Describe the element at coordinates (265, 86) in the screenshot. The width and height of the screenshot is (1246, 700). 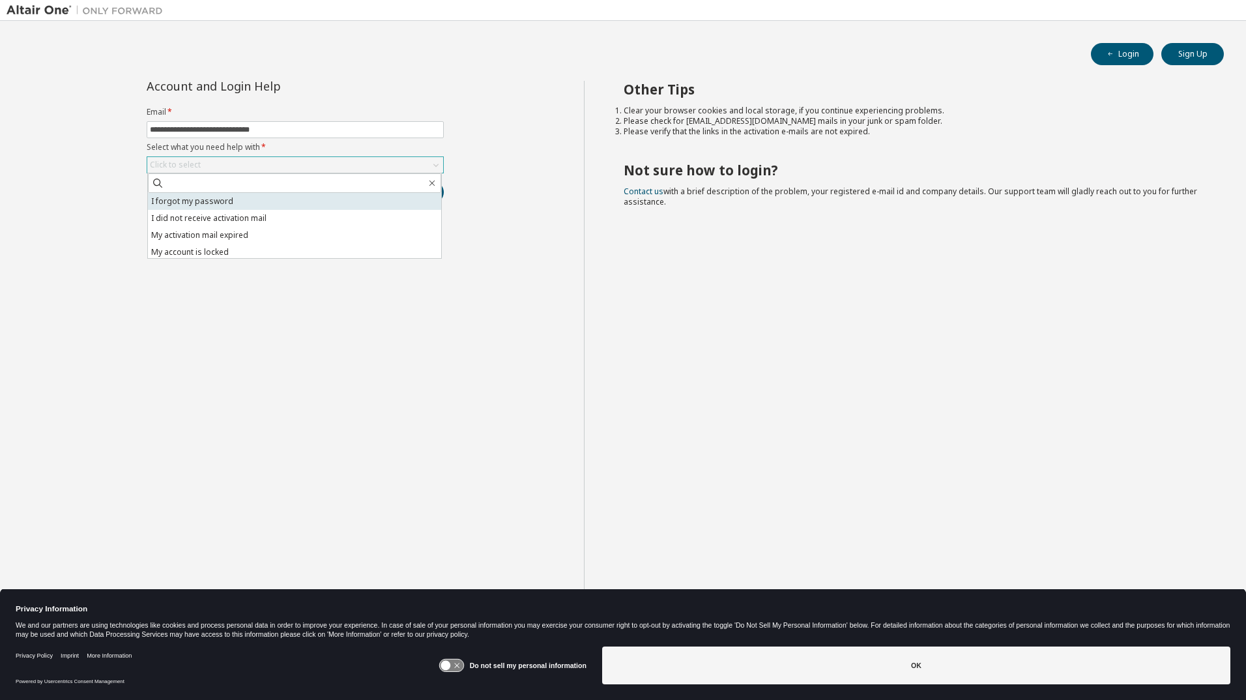
I see `div: Account and Login Help` at that location.